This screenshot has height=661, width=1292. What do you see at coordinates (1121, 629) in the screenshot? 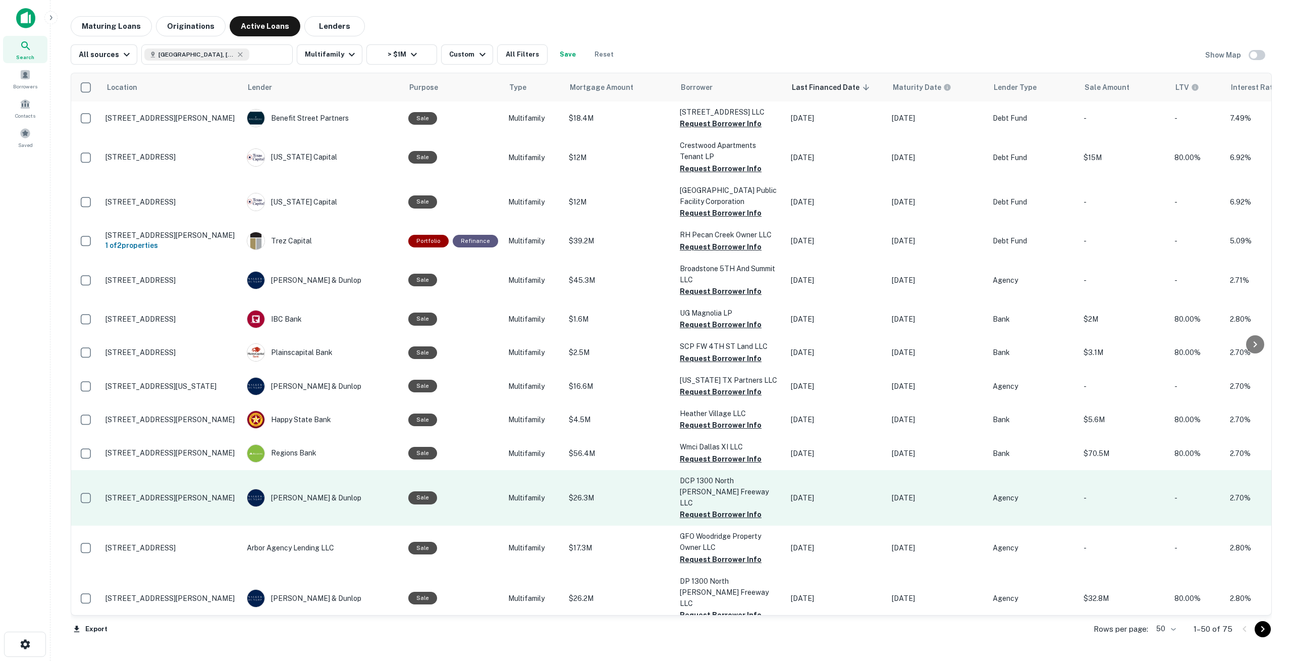
I see `p: Rows per page:` at bounding box center [1121, 629].